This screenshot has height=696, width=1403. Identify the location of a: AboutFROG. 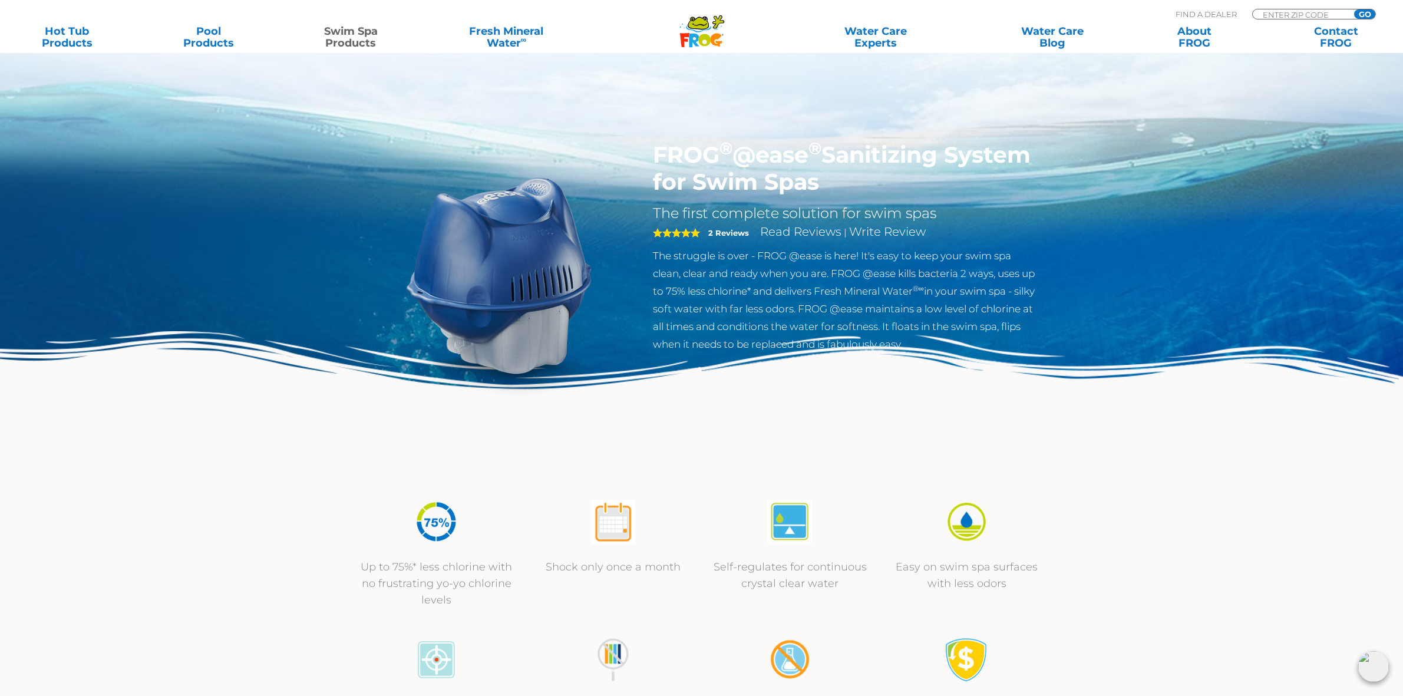
(1193, 37).